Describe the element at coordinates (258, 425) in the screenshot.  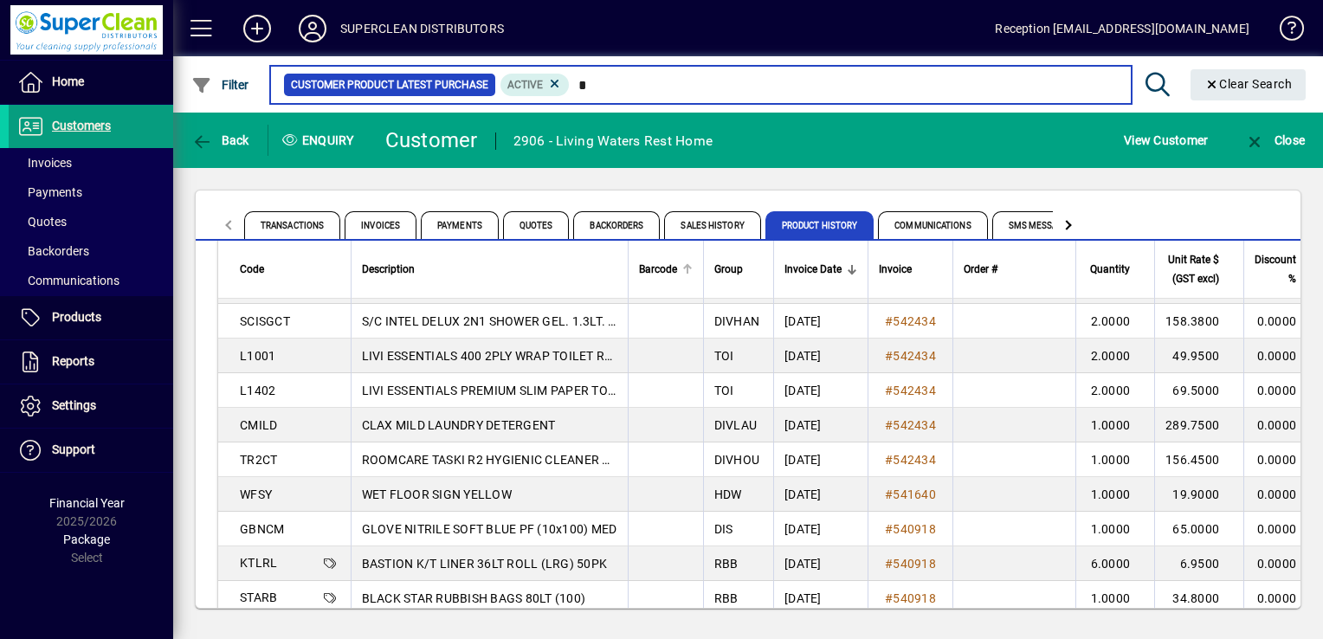
I see `span: CMILD` at that location.